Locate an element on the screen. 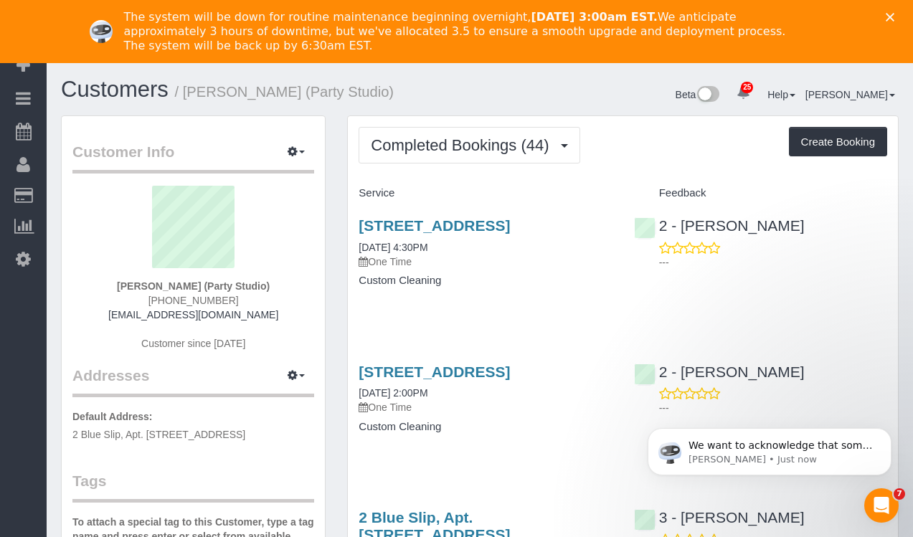 Image resolution: width=913 pixels, height=537 pixels. h4: Feedback is located at coordinates (761, 193).